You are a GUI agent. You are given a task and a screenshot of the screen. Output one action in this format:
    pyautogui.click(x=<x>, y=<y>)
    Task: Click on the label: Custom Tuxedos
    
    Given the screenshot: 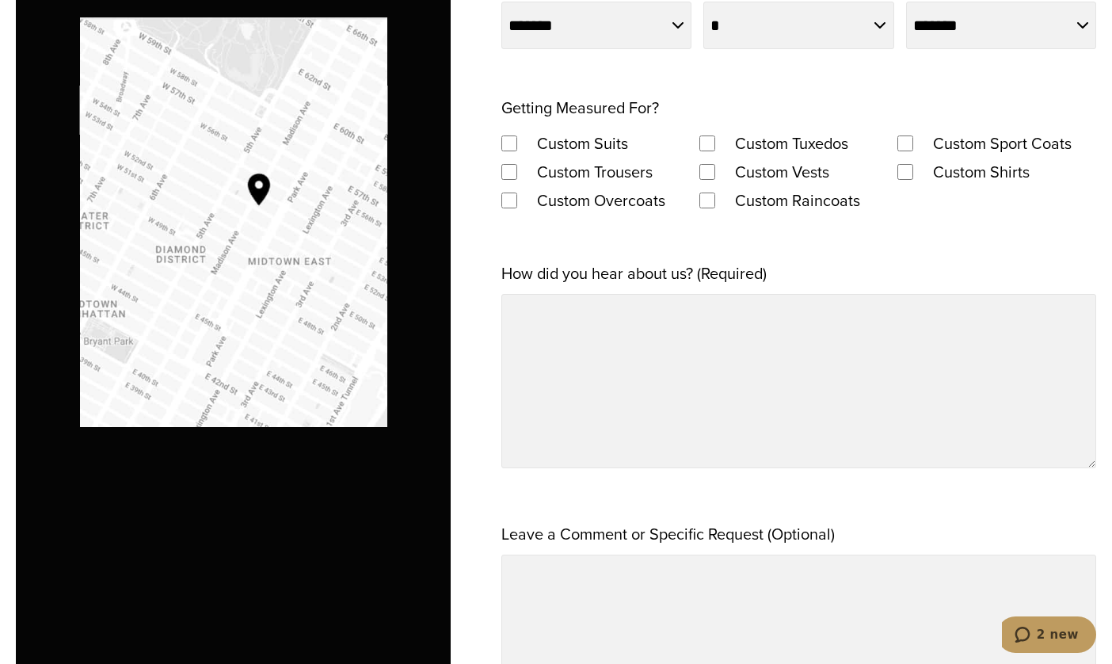 What is the action you would take?
    pyautogui.click(x=791, y=143)
    